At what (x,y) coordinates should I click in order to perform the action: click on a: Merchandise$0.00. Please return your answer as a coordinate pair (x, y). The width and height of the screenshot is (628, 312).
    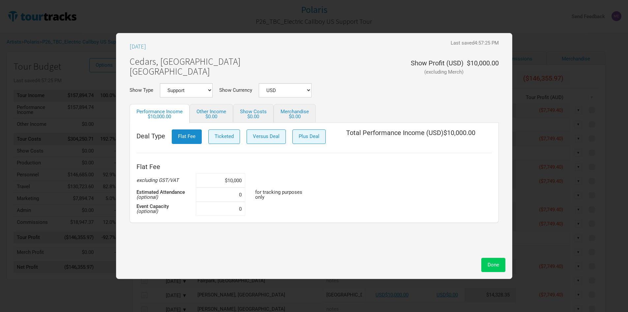
    Looking at the image, I should click on (295, 113).